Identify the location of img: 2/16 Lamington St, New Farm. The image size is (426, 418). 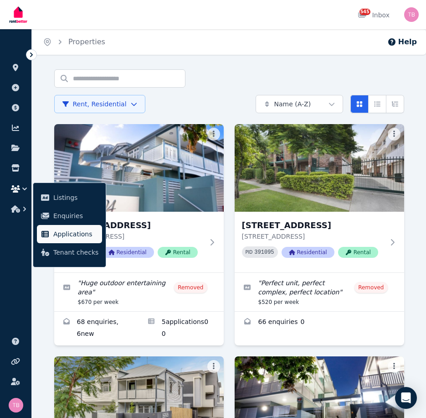
(320, 168).